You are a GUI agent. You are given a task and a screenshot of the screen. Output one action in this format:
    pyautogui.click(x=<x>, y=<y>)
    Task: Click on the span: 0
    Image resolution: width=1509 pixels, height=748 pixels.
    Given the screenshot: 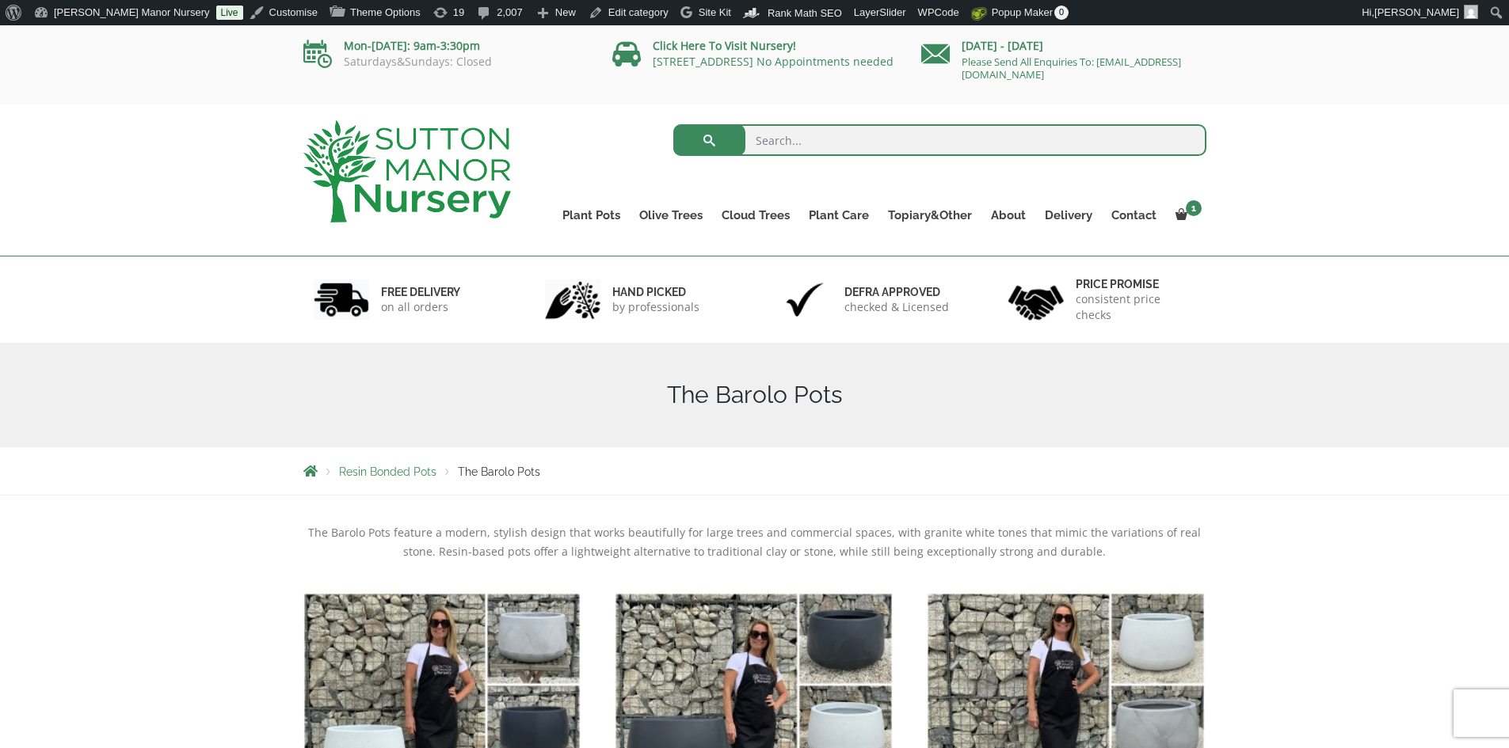 What is the action you would take?
    pyautogui.click(x=1061, y=13)
    